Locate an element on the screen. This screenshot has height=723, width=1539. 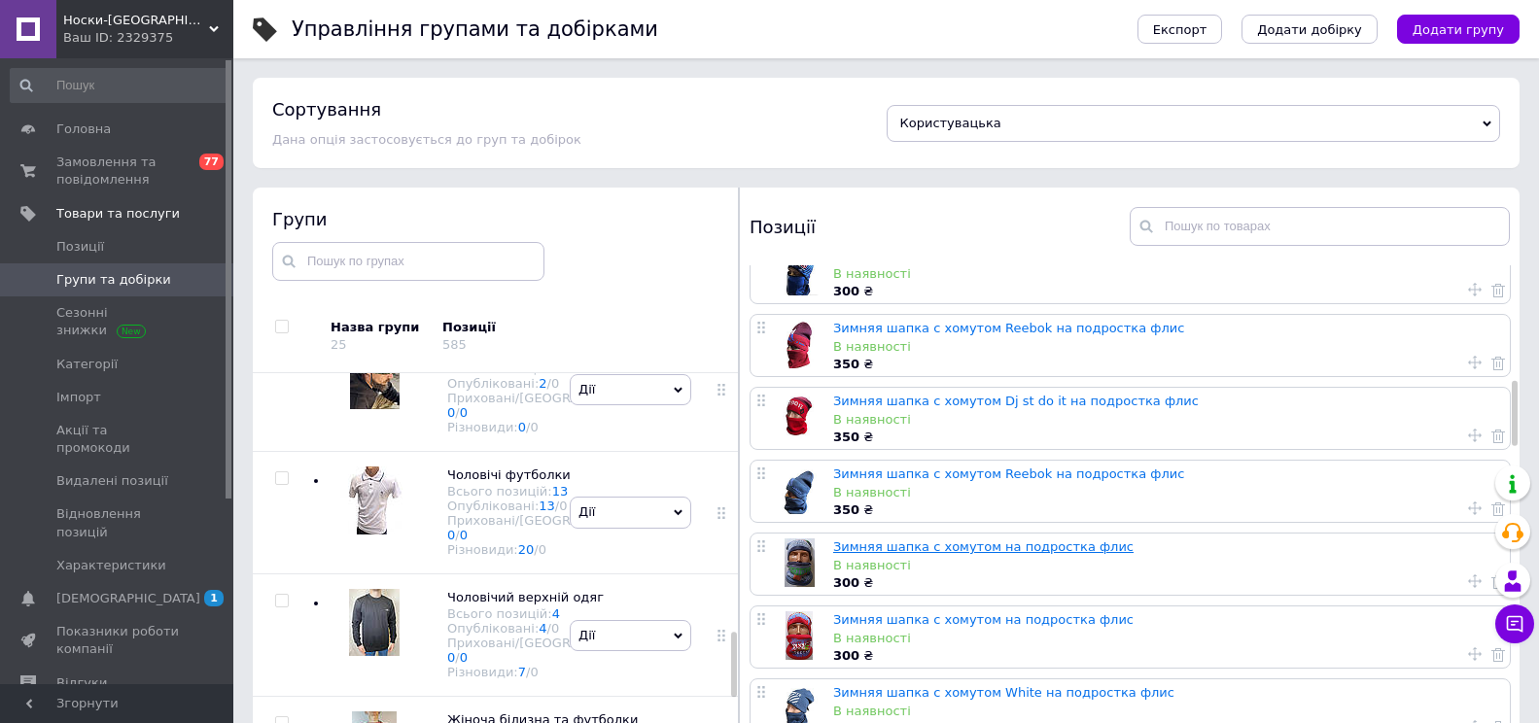
span: Чоловічі футболки is located at coordinates (508, 474).